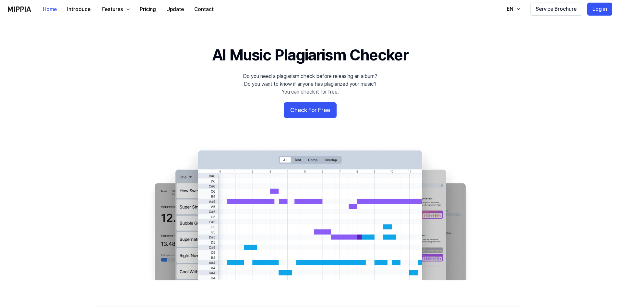 This screenshot has width=620, height=307. Describe the element at coordinates (556, 9) in the screenshot. I see `a: Service Brochure` at that location.